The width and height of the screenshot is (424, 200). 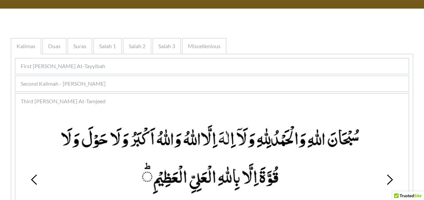 I want to click on span: Kalimas, so click(x=26, y=46).